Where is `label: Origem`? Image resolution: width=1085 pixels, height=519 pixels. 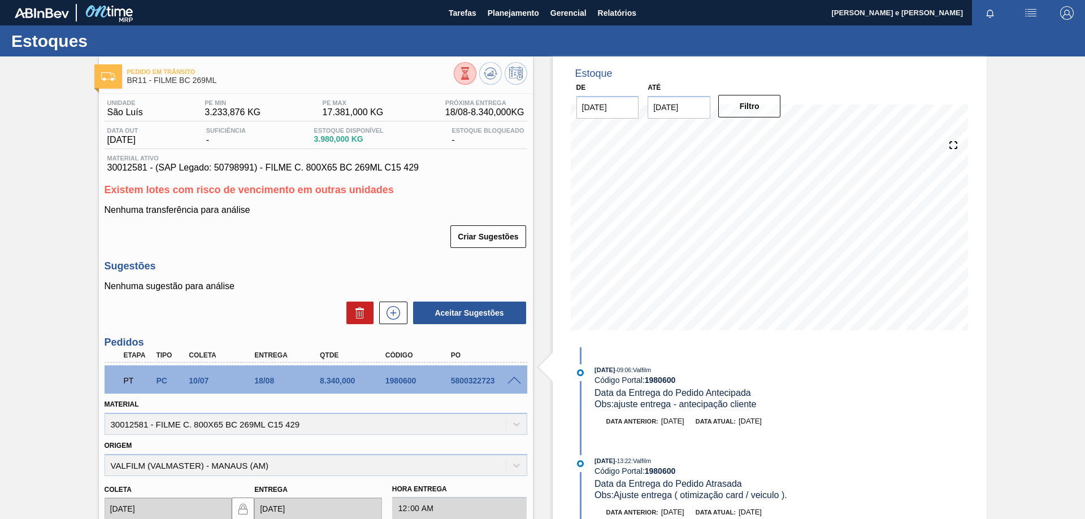 label: Origem is located at coordinates (118, 446).